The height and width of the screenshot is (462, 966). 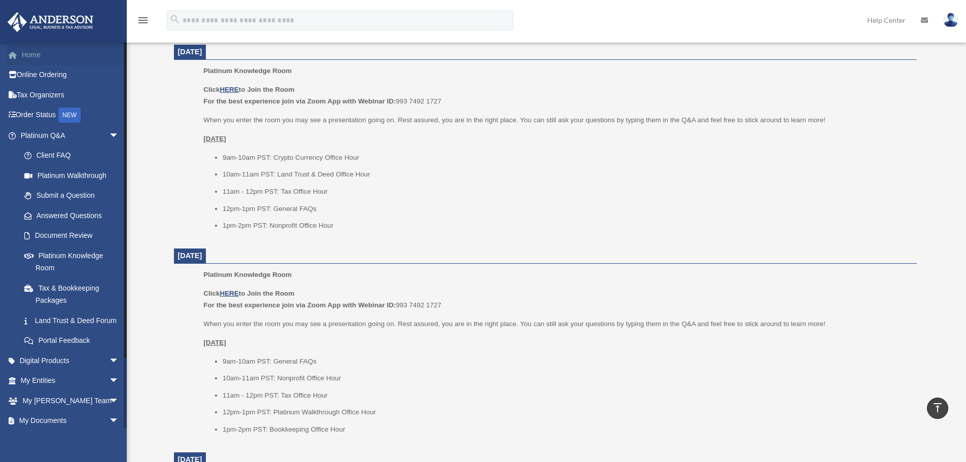 I want to click on li: 1pm-2pm PST: Nonprofit Office Hour, so click(x=566, y=226).